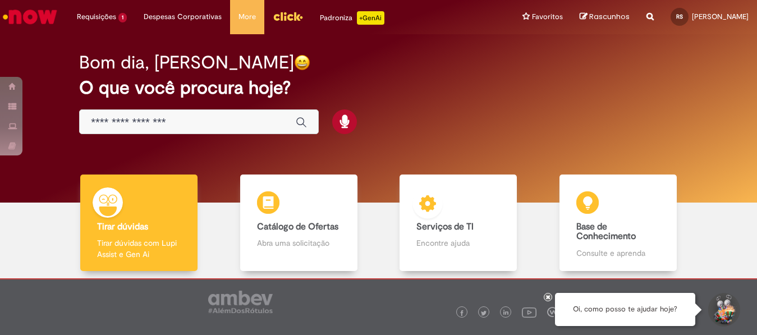 The height and width of the screenshot is (335, 757). Describe the element at coordinates (298, 223) in the screenshot. I see `a: Catálogo de Ofertas Abra uma solicitação` at that location.